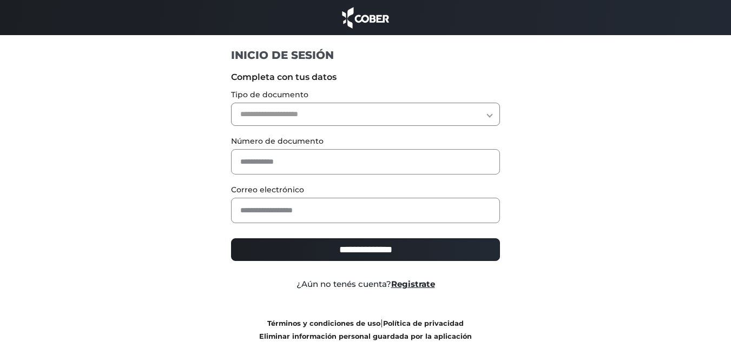  What do you see at coordinates (413, 284) in the screenshot?
I see `a: Registrate` at bounding box center [413, 284].